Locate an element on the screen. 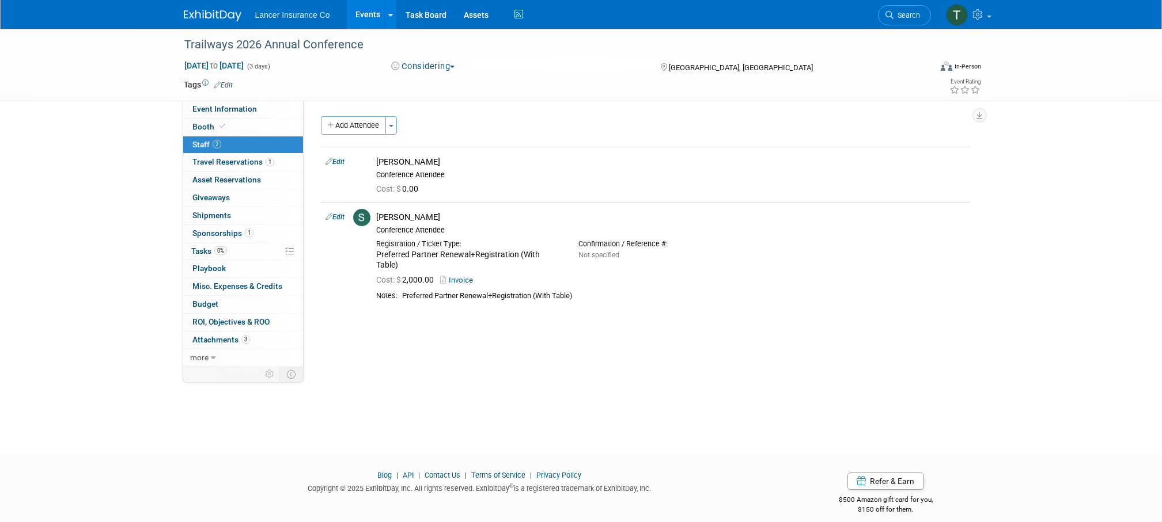 The image size is (1162, 522). span: Asset Reservations is located at coordinates (226, 180).